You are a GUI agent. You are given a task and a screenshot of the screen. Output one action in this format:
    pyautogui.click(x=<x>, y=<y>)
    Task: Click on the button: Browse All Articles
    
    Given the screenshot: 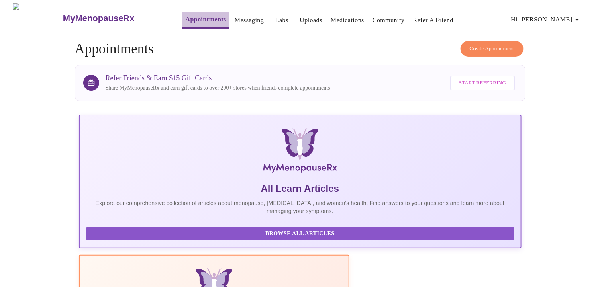 What is the action you would take?
    pyautogui.click(x=300, y=234)
    